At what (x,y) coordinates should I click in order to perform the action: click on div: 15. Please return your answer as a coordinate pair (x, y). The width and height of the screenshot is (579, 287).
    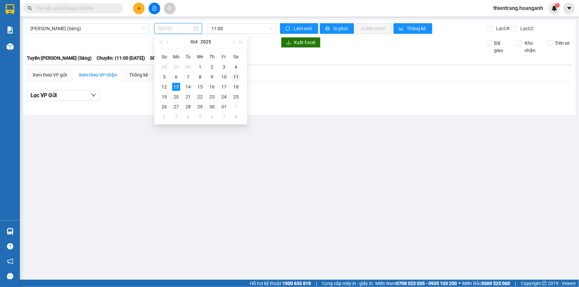
    Looking at the image, I should click on (200, 87).